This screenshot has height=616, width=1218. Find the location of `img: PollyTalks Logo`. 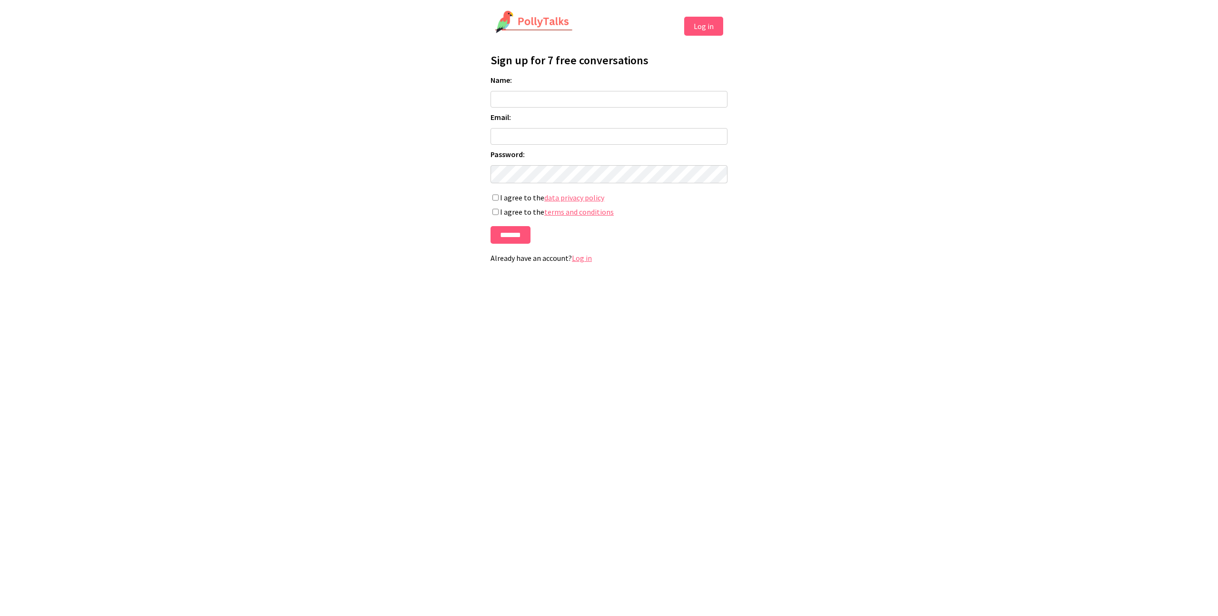

img: PollyTalks Logo is located at coordinates (534, 22).